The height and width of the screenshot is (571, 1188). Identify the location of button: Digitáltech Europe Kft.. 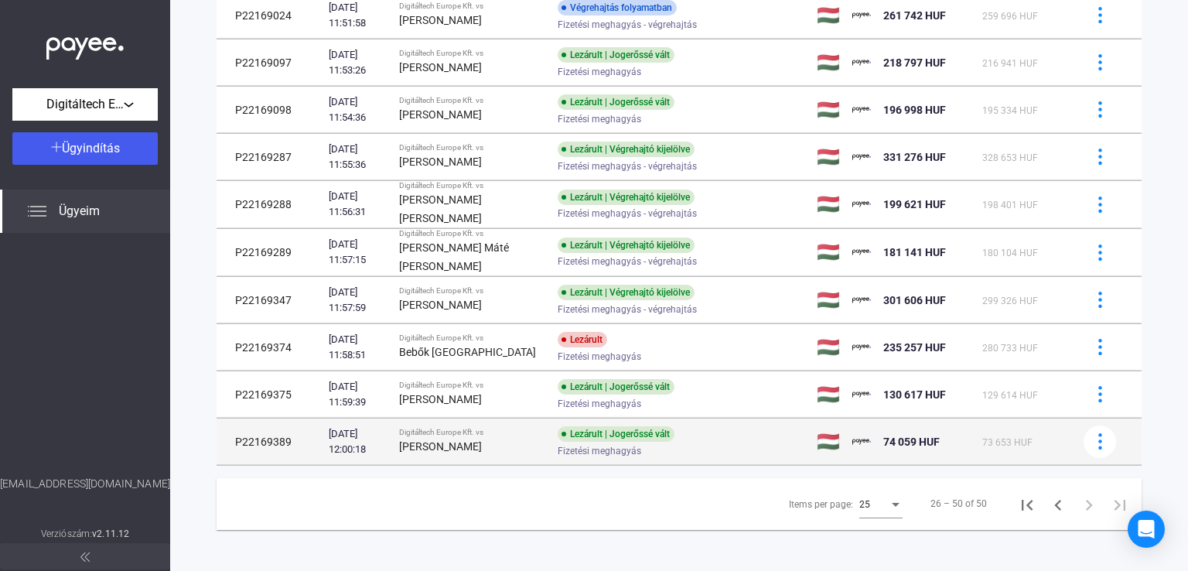
(85, 104).